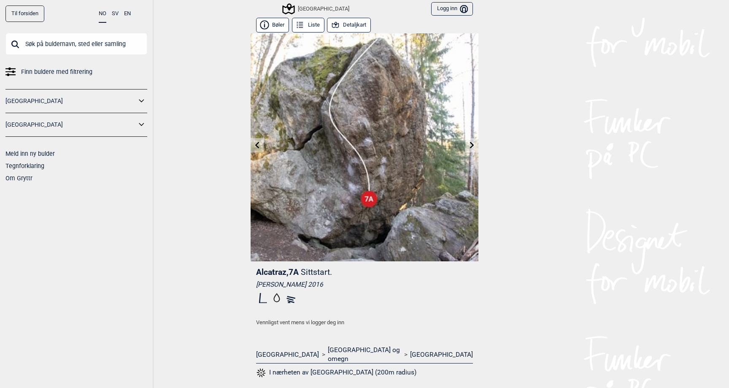 This screenshot has height=388, width=729. Describe the element at coordinates (316, 272) in the screenshot. I see `p: Sittstart.` at that location.